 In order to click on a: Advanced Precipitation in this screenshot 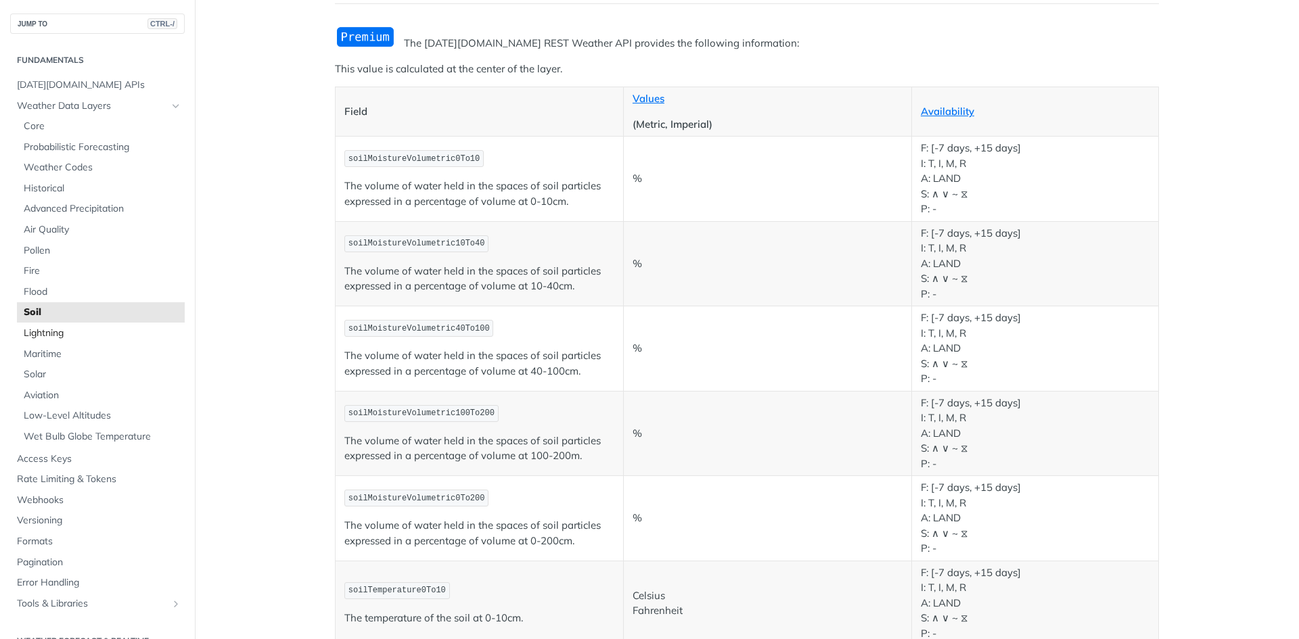, I will do `click(101, 209)`.